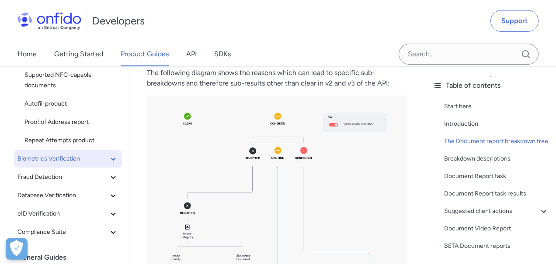  I want to click on a: Suggested client actions, so click(497, 212).